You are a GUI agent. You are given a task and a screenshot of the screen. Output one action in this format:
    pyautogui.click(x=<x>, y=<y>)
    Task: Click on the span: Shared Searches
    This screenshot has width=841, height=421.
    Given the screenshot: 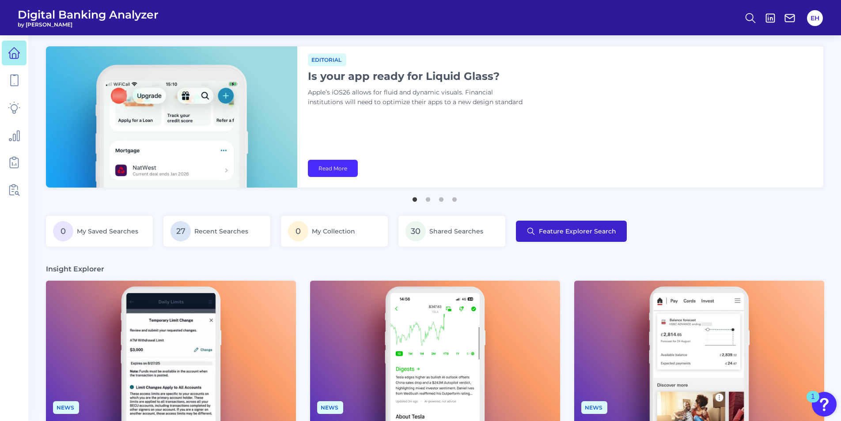 What is the action you would take?
    pyautogui.click(x=456, y=231)
    